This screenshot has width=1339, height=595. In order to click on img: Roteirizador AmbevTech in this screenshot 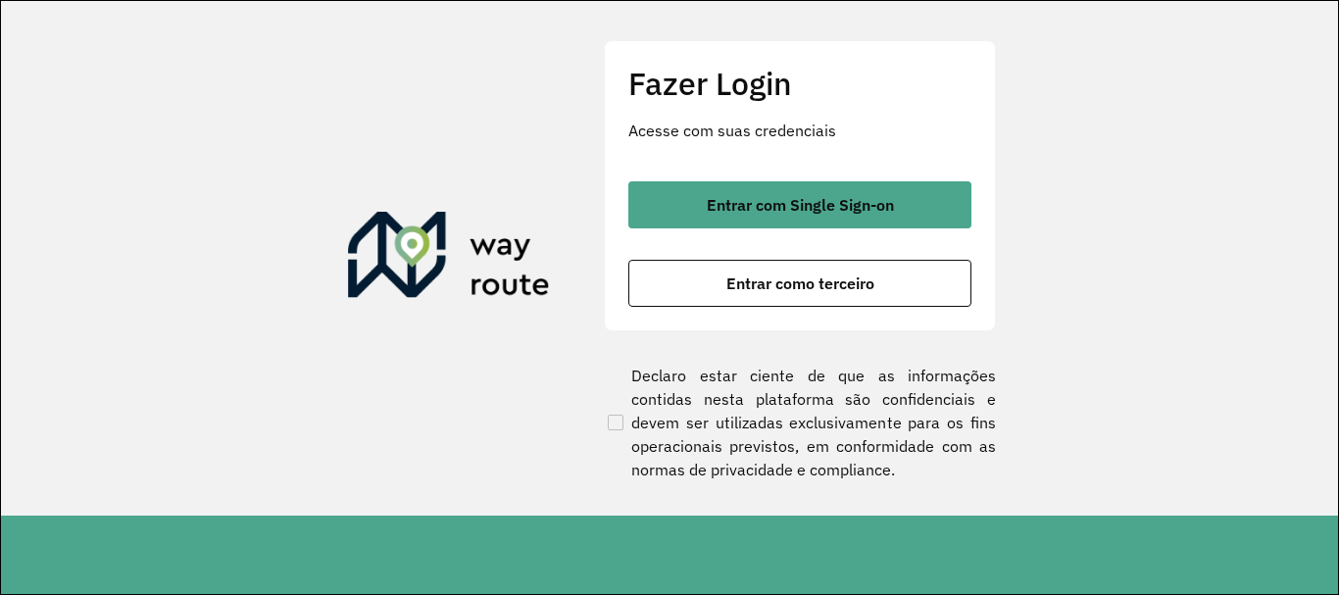, I will do `click(449, 259)`.